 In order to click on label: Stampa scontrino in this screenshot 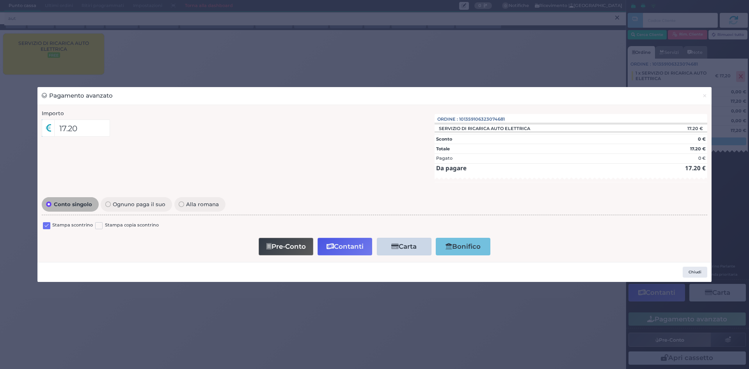, I will do `click(73, 225)`.